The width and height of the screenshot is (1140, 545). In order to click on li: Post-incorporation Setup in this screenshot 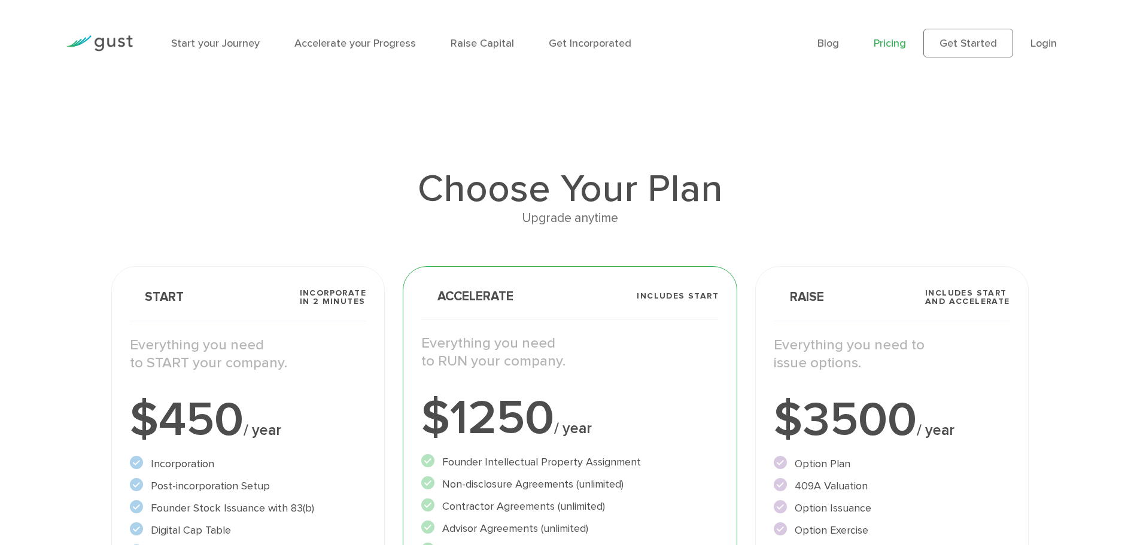, I will do `click(248, 486)`.